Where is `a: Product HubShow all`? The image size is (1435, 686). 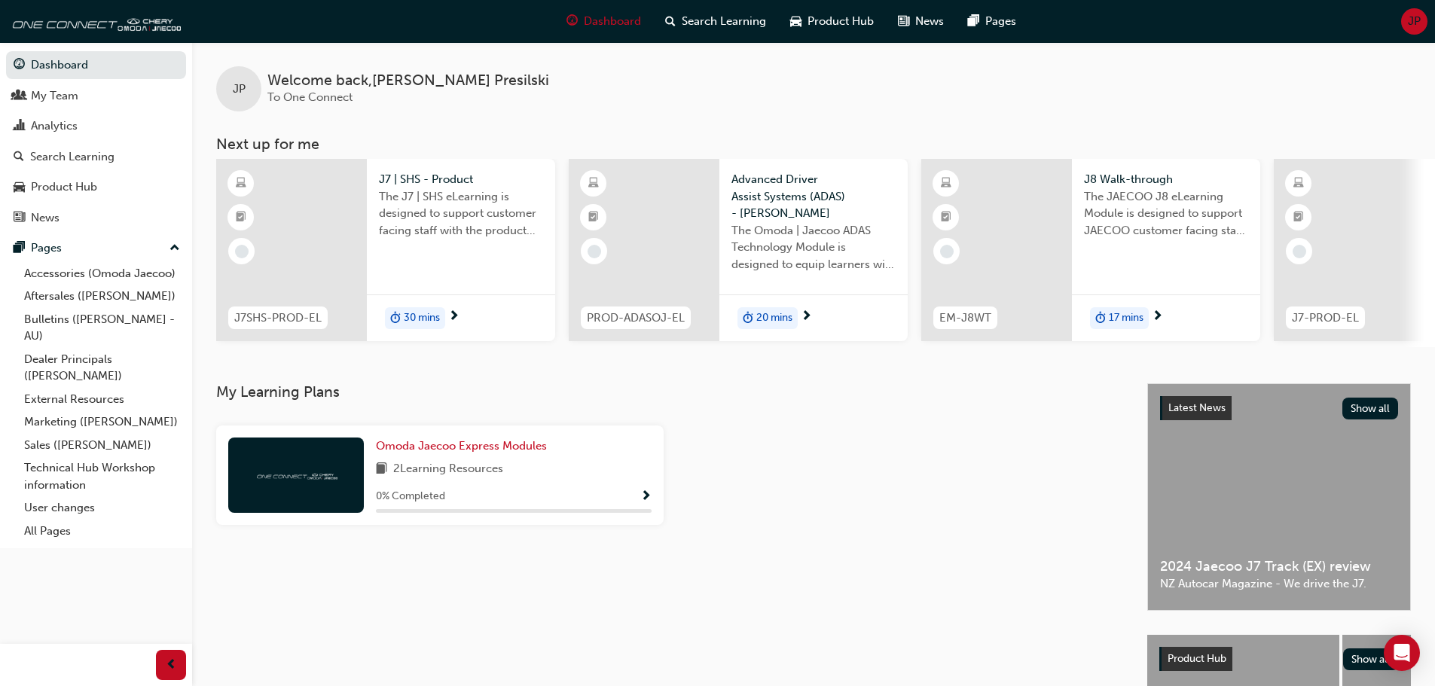 a: Product HubShow all is located at coordinates (1279, 659).